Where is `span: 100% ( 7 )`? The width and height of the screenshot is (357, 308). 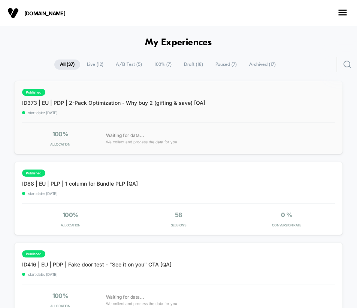
span: 100% ( 7 ) is located at coordinates (163, 64).